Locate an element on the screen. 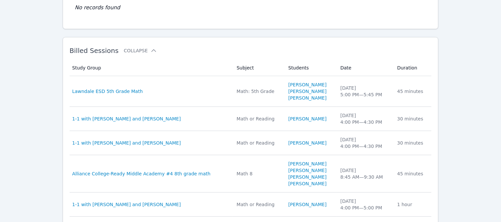 Image resolution: width=501 pixels, height=222 pixels. a: Lawndale ESD 5th Grade Math is located at coordinates (108, 91).